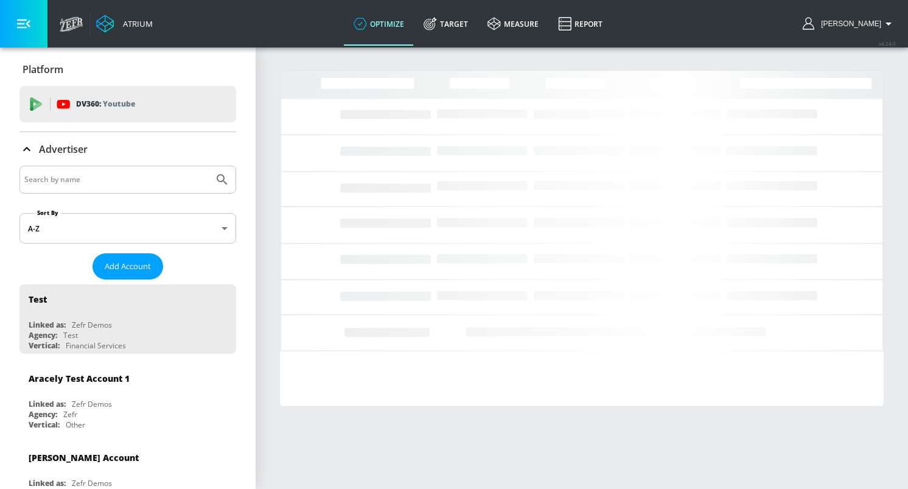  What do you see at coordinates (379, 24) in the screenshot?
I see `a: optimize` at bounding box center [379, 24].